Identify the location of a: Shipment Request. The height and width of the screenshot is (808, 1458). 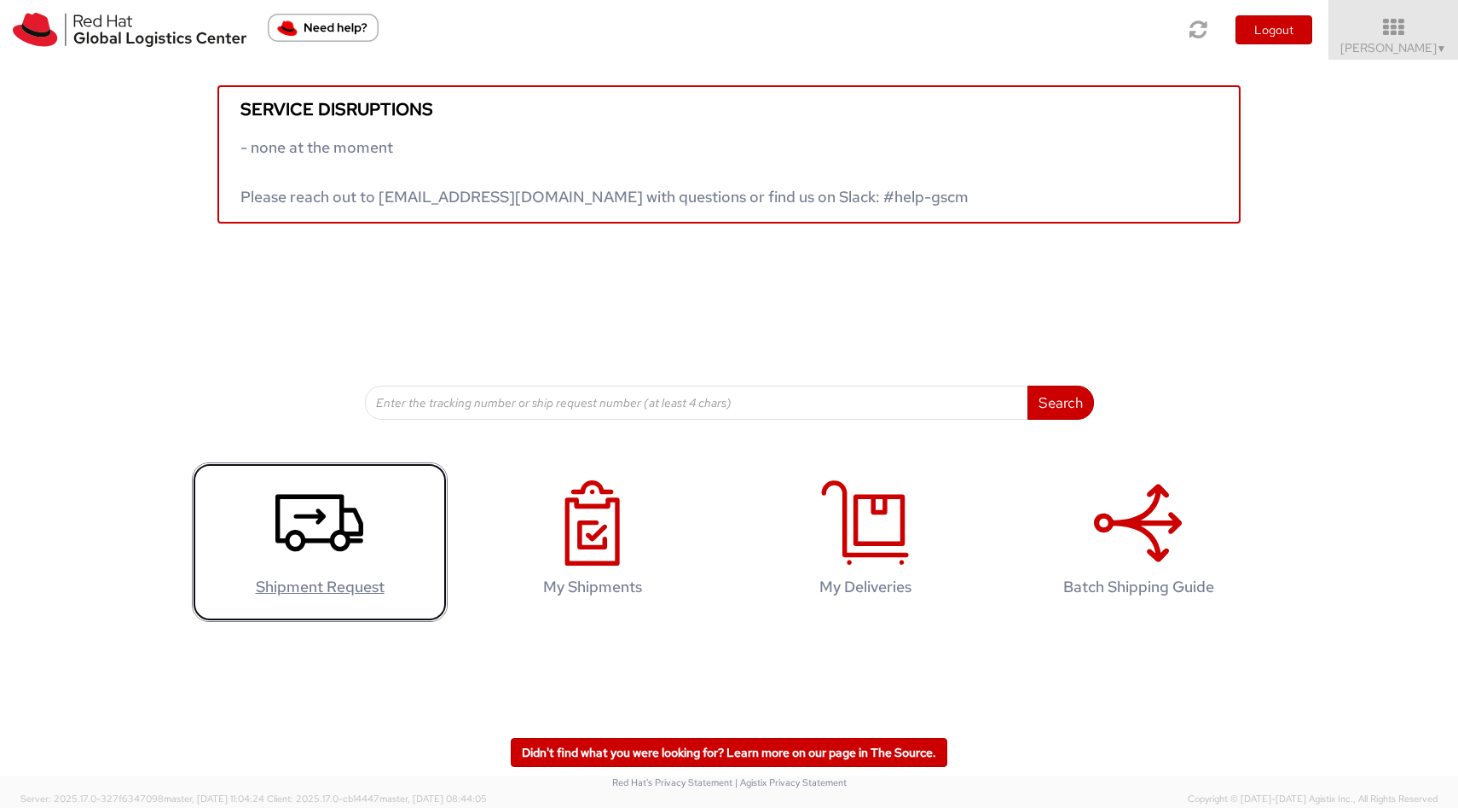
(320, 542).